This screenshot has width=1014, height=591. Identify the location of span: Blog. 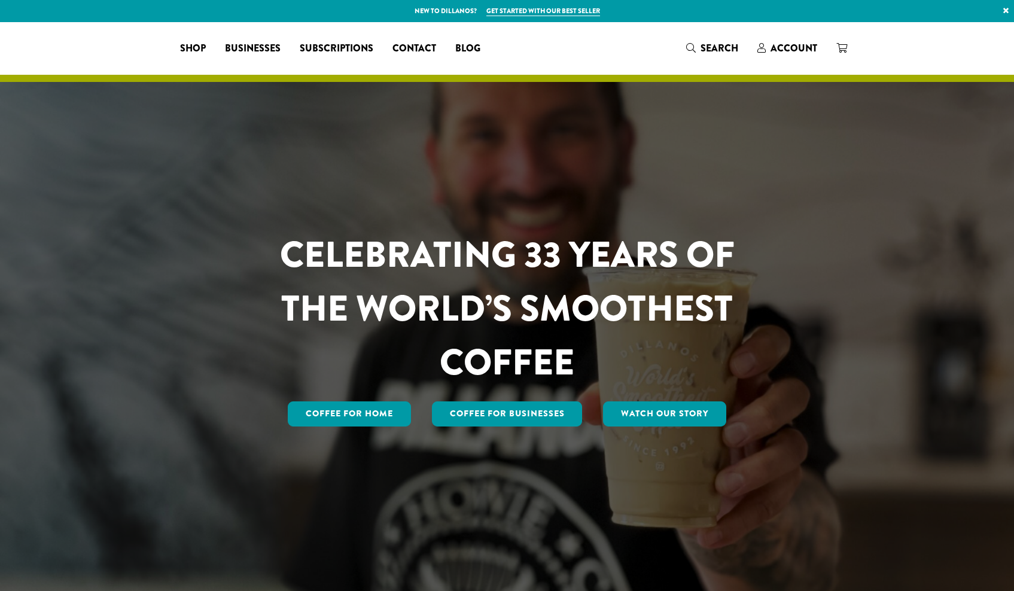
(468, 48).